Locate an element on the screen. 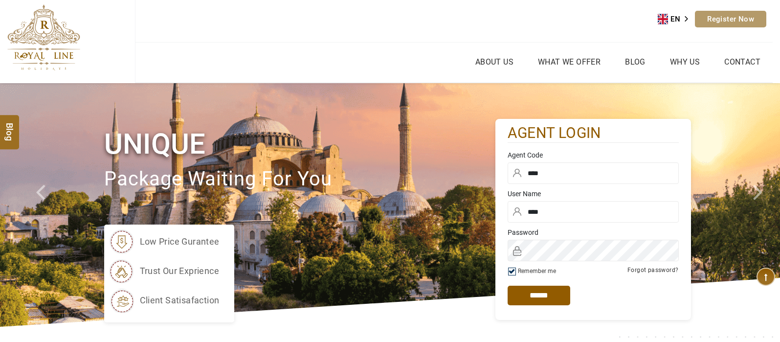  a: Register Now is located at coordinates (731, 19).